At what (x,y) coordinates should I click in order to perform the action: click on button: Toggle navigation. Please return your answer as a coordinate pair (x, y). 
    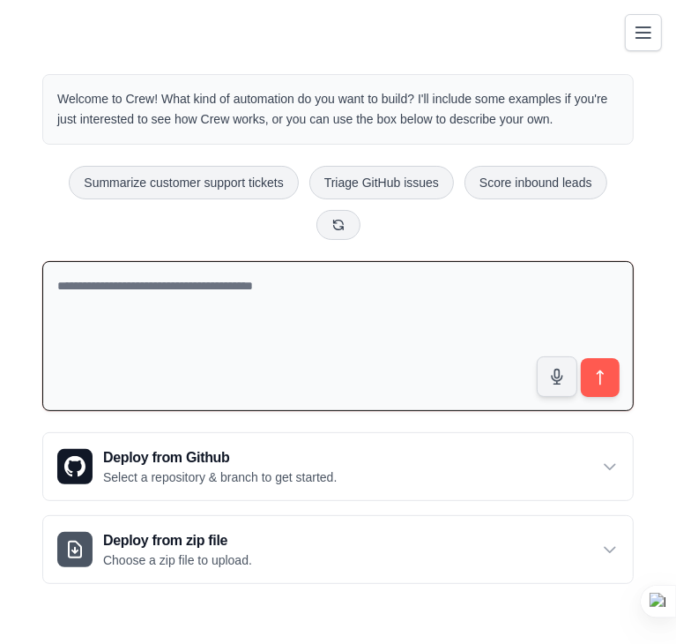
    Looking at the image, I should click on (644, 33).